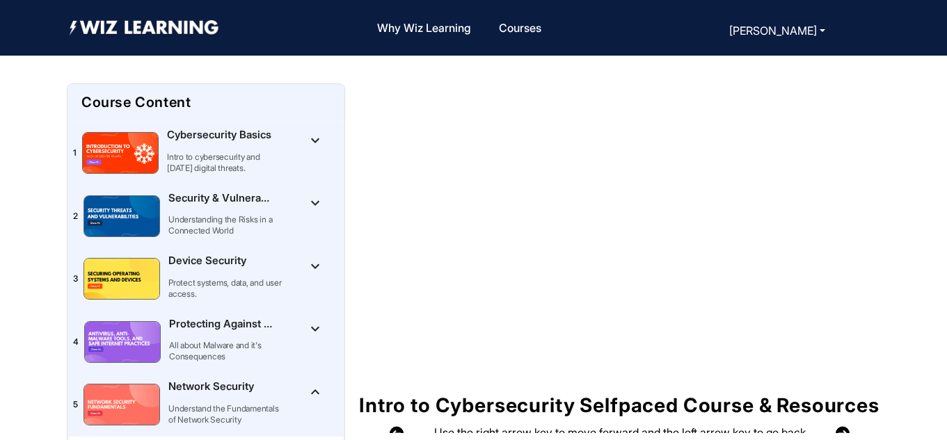 Image resolution: width=947 pixels, height=440 pixels. Describe the element at coordinates (221, 261) in the screenshot. I see `p: Device Security` at that location.